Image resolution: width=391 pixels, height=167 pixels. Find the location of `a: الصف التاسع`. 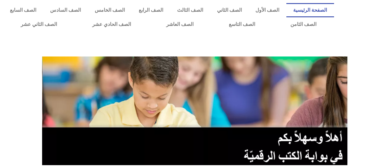

a: الصف التاسع is located at coordinates (242, 24).